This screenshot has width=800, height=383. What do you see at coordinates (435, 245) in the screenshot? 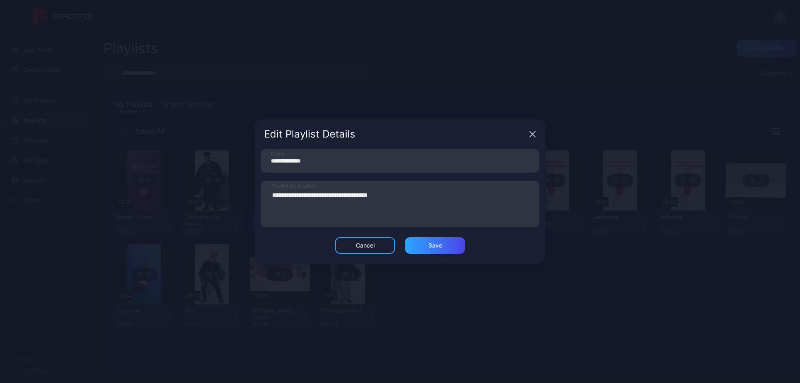
I see `div: Save` at bounding box center [435, 245].